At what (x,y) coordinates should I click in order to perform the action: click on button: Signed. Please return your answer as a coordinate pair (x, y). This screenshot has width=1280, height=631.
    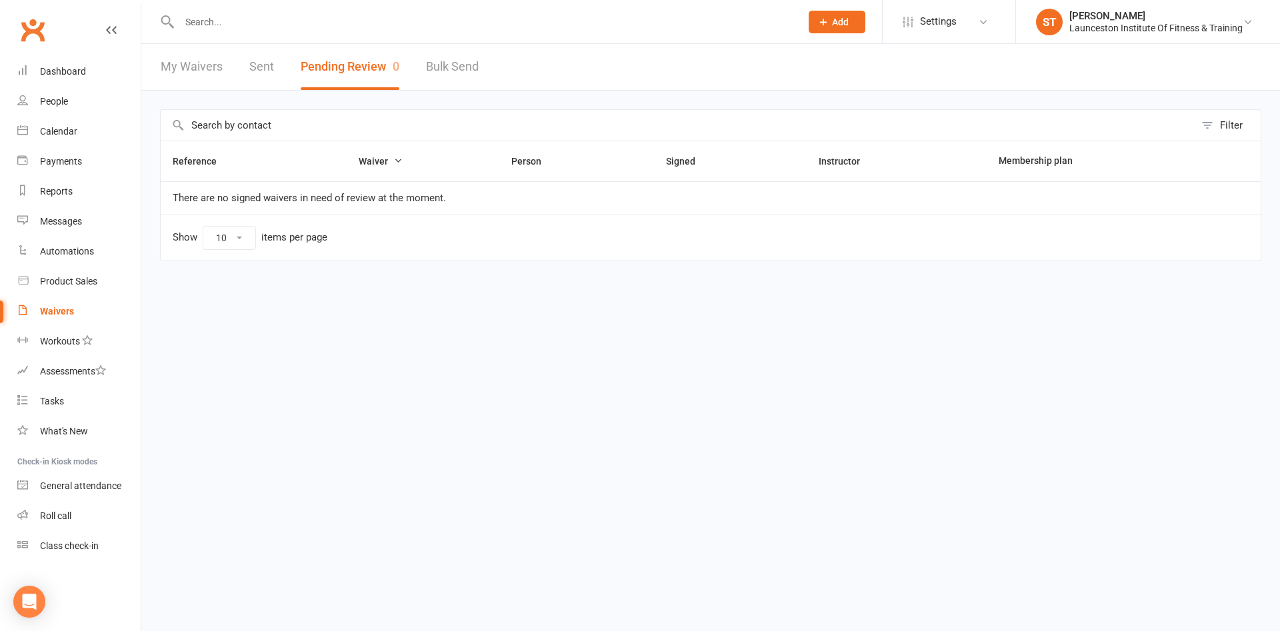
    Looking at the image, I should click on (688, 161).